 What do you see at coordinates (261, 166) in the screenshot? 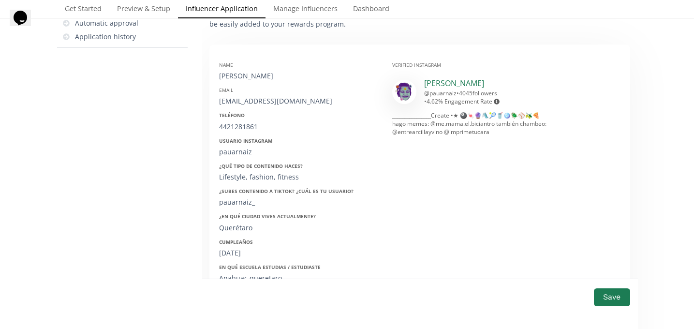
I see `strong: ¿Qué tipo de contenido haces?` at bounding box center [261, 166].